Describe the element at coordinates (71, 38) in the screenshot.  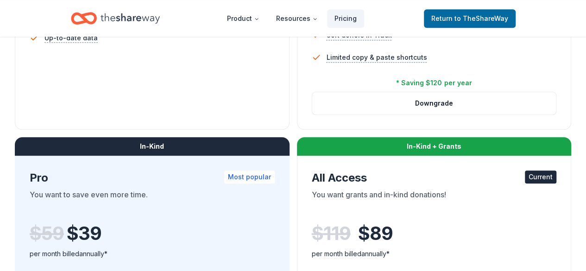
I see `span: Up-to-date data` at that location.